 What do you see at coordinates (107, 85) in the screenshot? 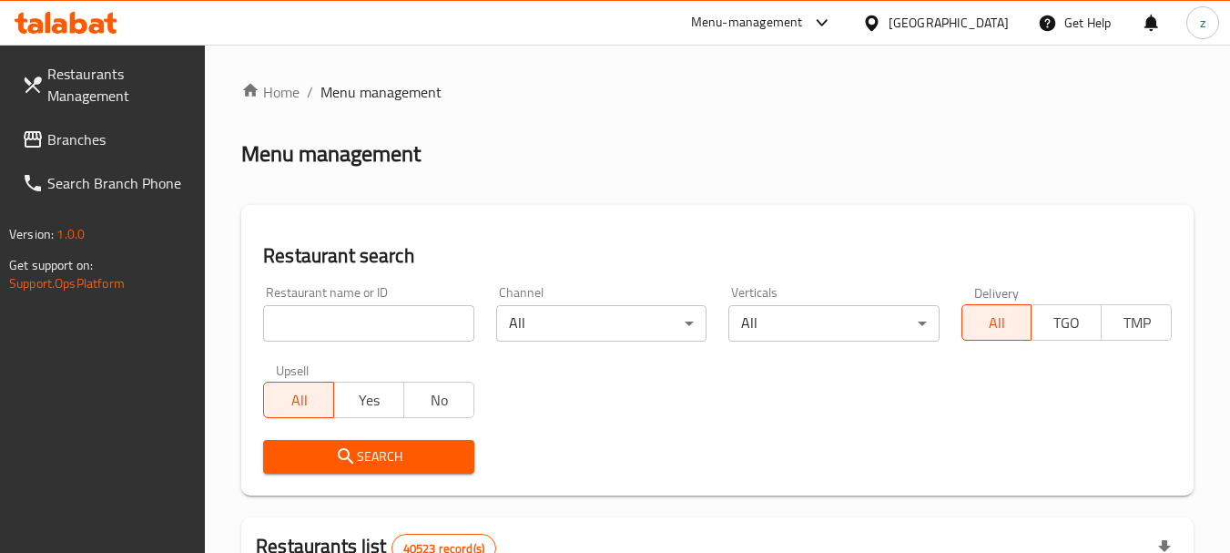
I see `a: Restaurants Management` at bounding box center [107, 85].